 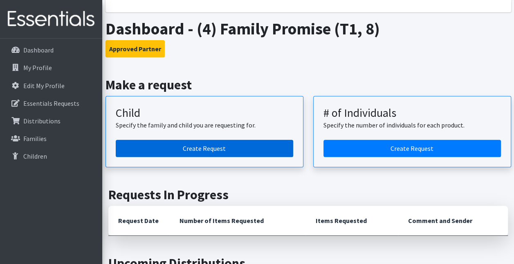 What do you see at coordinates (42, 121) in the screenshot?
I see `p: Distributions` at bounding box center [42, 121].